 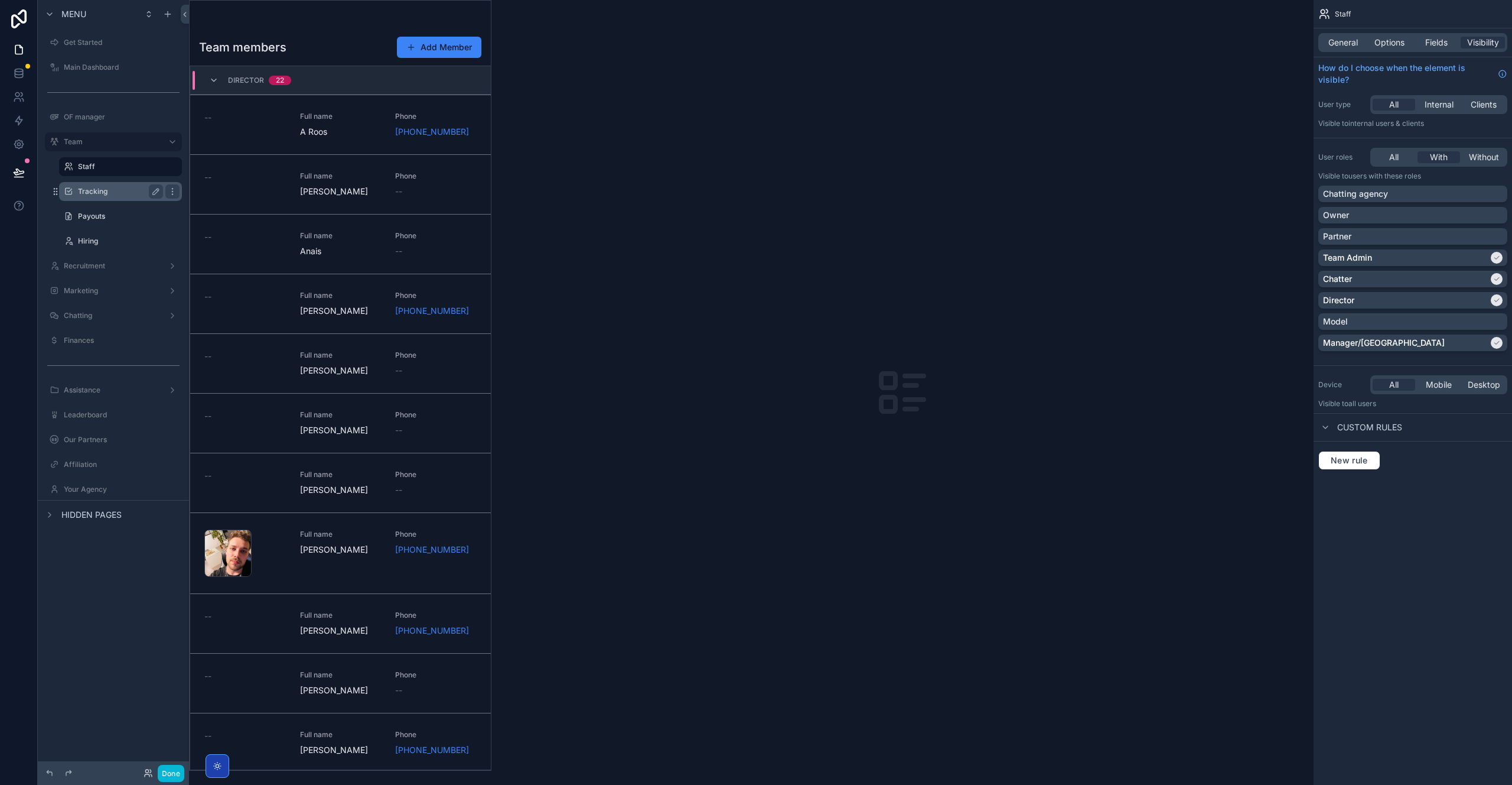 What do you see at coordinates (113, 439) in the screenshot?
I see `a: Our Partners` at bounding box center [113, 439].